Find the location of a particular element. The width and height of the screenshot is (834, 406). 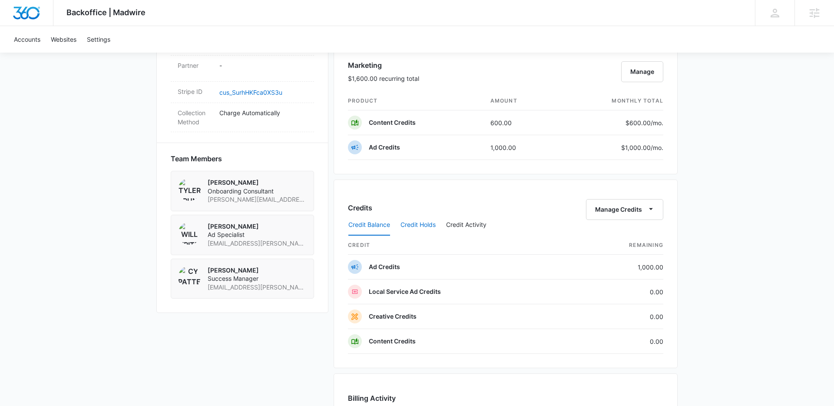

td: 600.00 is located at coordinates (520, 122).